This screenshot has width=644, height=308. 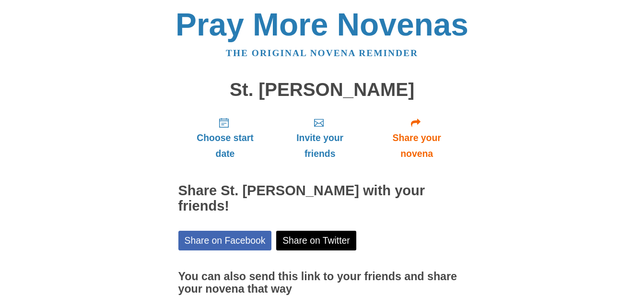 What do you see at coordinates (319, 146) in the screenshot?
I see `span: Invite your friends` at bounding box center [319, 146].